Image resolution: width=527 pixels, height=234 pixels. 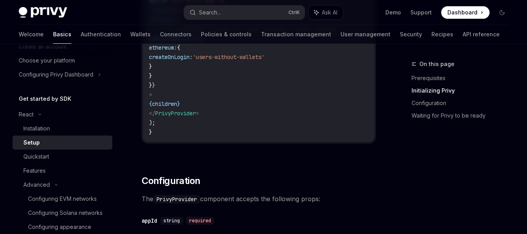 What do you see at coordinates (140, 34) in the screenshot?
I see `a: Wallets` at bounding box center [140, 34].